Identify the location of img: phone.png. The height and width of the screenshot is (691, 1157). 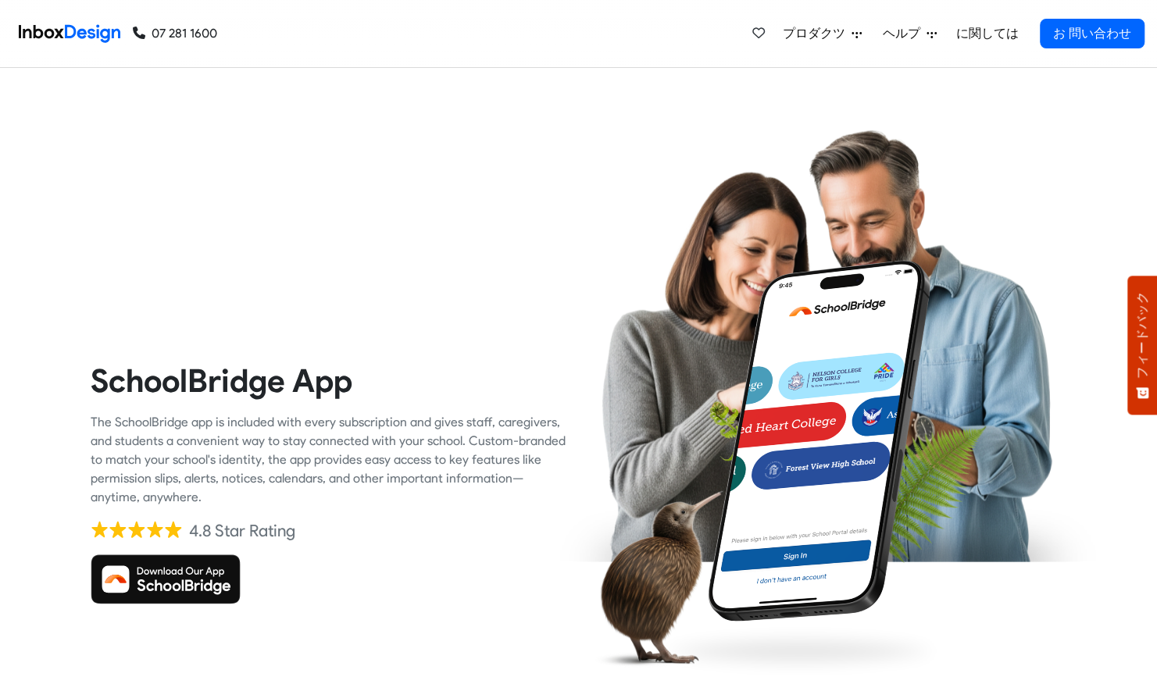
(819, 441).